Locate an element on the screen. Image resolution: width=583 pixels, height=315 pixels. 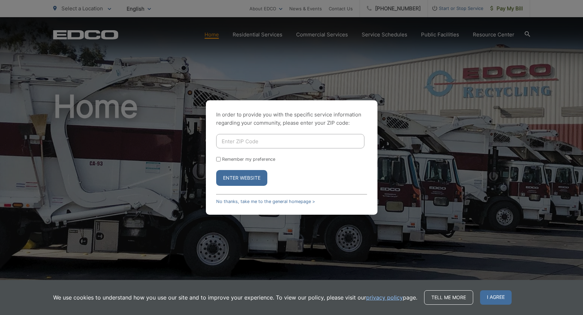
p: We use cookies to understand how you use our site and to improve your experience. To view our pol... is located at coordinates (235, 297).